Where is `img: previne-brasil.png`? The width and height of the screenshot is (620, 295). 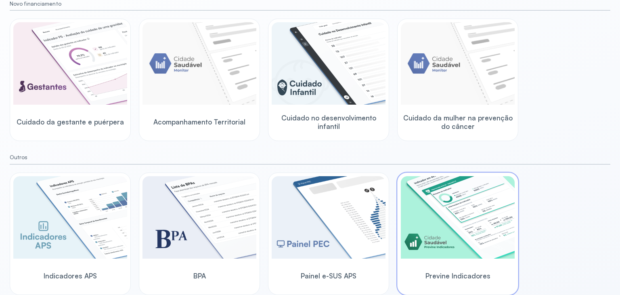 img: previne-brasil.png is located at coordinates (458, 217).